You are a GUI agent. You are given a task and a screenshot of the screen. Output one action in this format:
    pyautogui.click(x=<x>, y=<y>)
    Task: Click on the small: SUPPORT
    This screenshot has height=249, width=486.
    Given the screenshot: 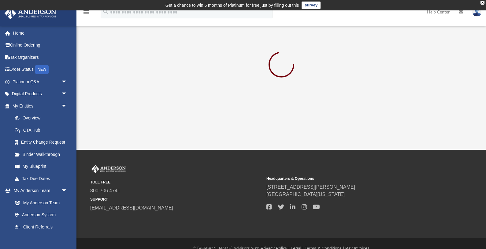 What is the action you would take?
    pyautogui.click(x=176, y=199)
    